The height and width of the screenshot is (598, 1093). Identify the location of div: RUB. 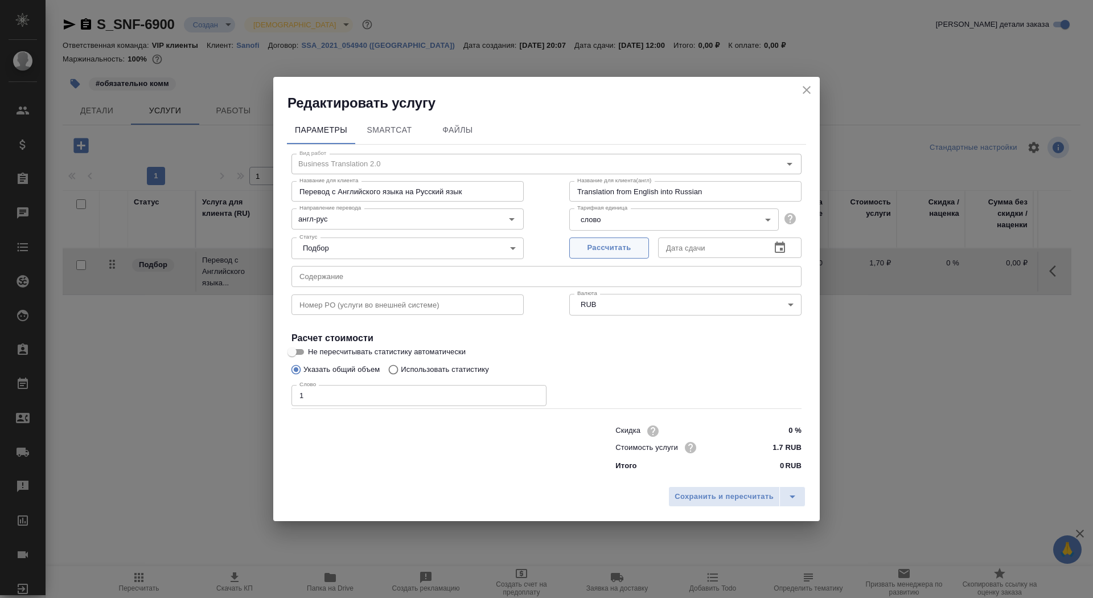
(686, 305).